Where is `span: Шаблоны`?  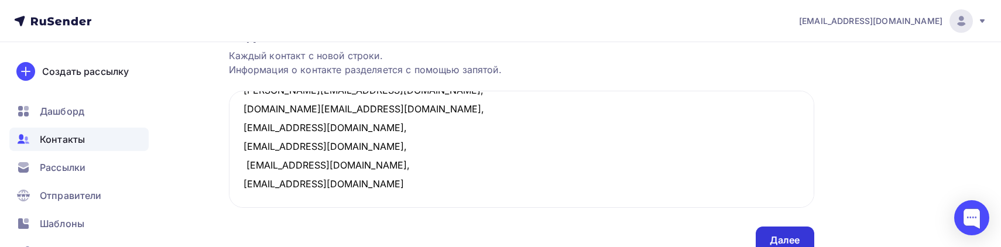 span: Шаблоны is located at coordinates (62, 224).